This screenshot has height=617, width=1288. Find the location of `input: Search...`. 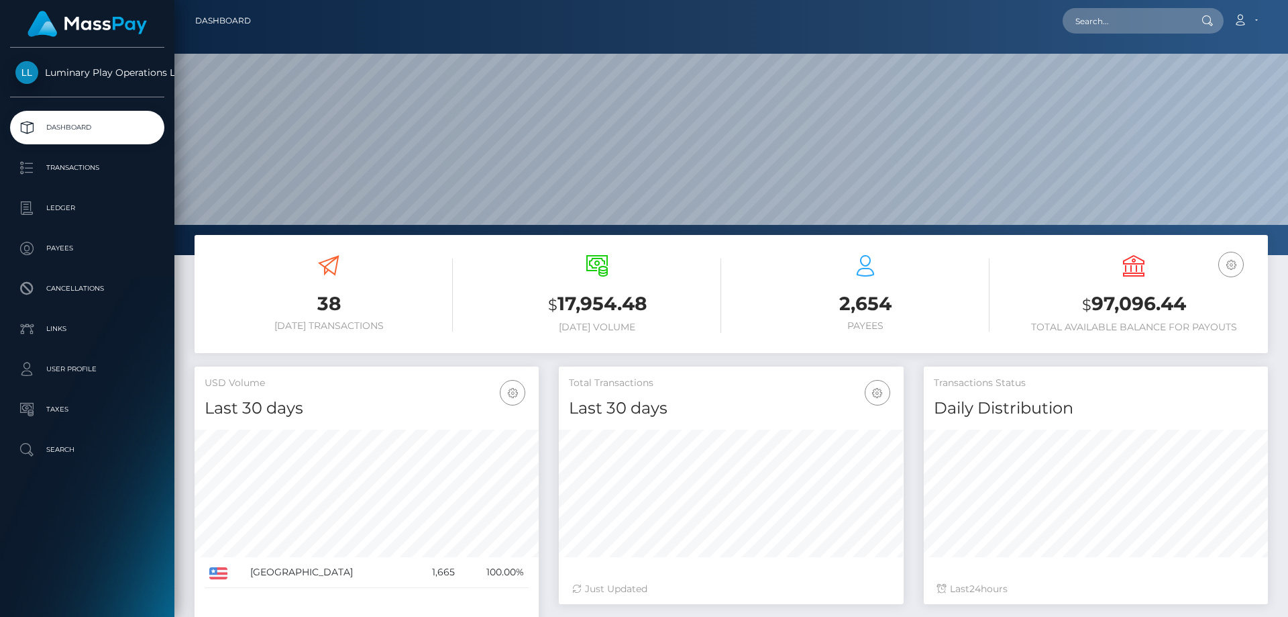

input: Search... is located at coordinates (1126, 21).